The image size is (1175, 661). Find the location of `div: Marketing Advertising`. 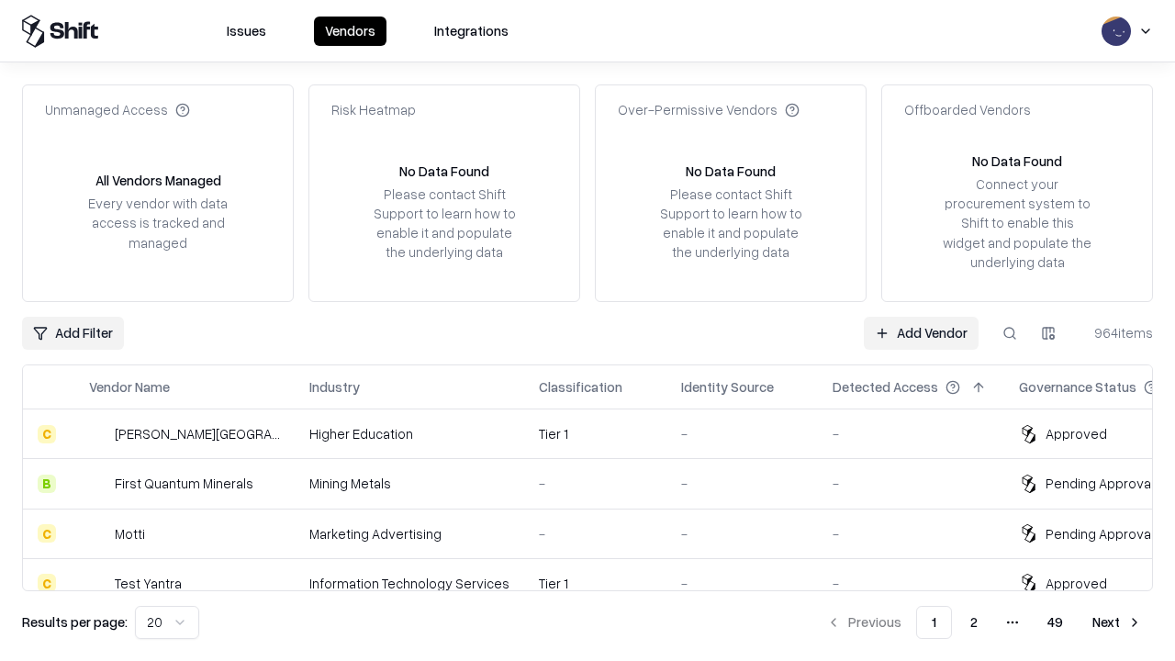

div: Marketing Advertising is located at coordinates (409, 533).